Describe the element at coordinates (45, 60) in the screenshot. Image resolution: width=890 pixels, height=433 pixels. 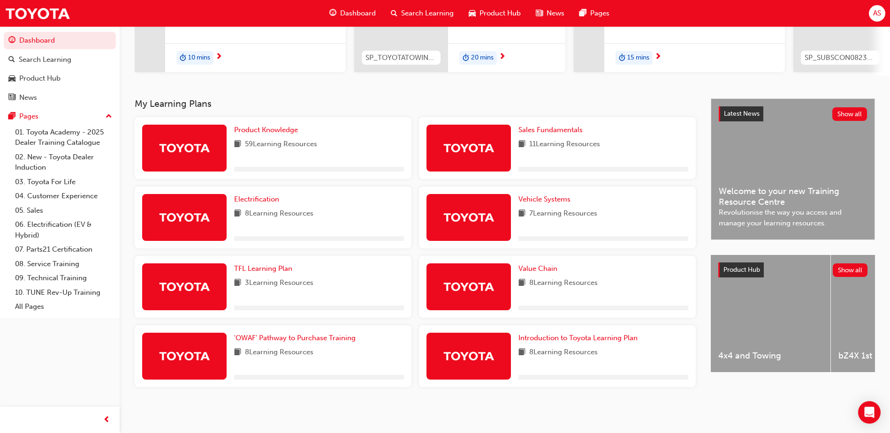
I see `div: Search Learning` at that location.